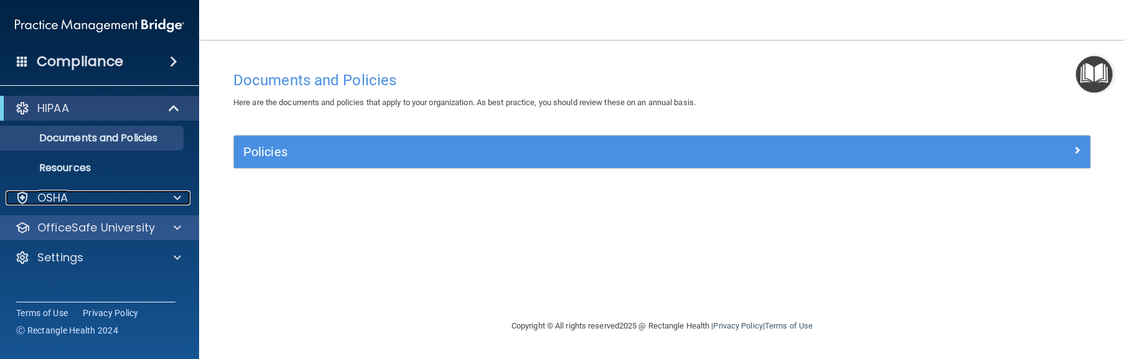 The height and width of the screenshot is (359, 1125). Describe the element at coordinates (464, 102) in the screenshot. I see `span: Here are the documents and policies that apply to your organization. As best practice, you should...` at that location.